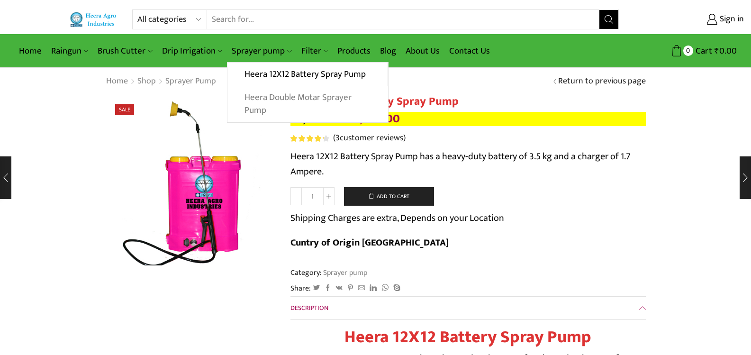 The width and height of the screenshot is (751, 355). I want to click on span: Share:, so click(300, 288).